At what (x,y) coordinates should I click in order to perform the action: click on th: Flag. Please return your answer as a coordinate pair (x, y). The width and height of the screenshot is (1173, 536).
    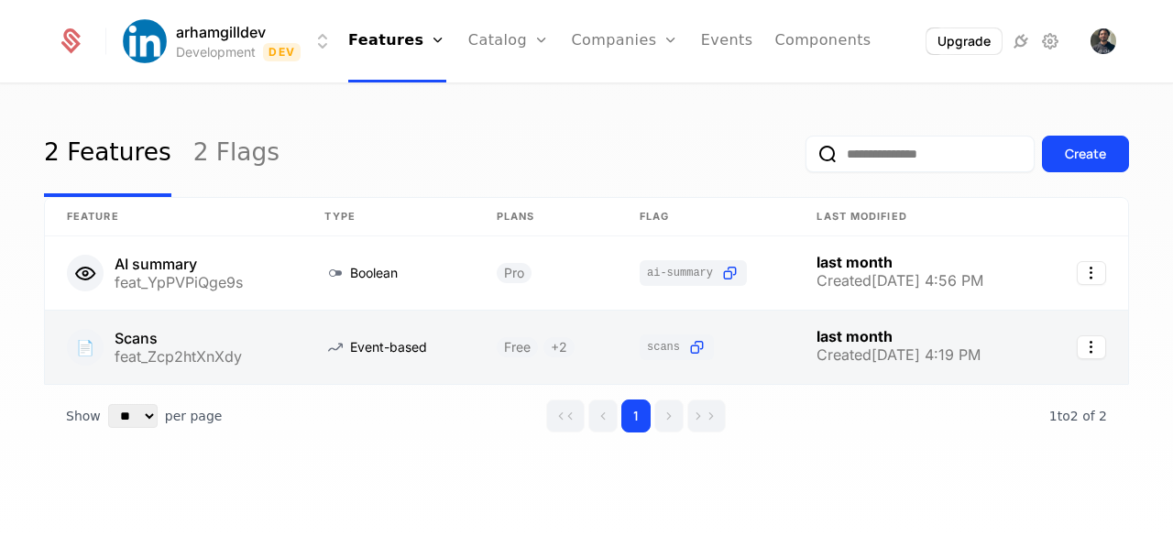
    Looking at the image, I should click on (705, 217).